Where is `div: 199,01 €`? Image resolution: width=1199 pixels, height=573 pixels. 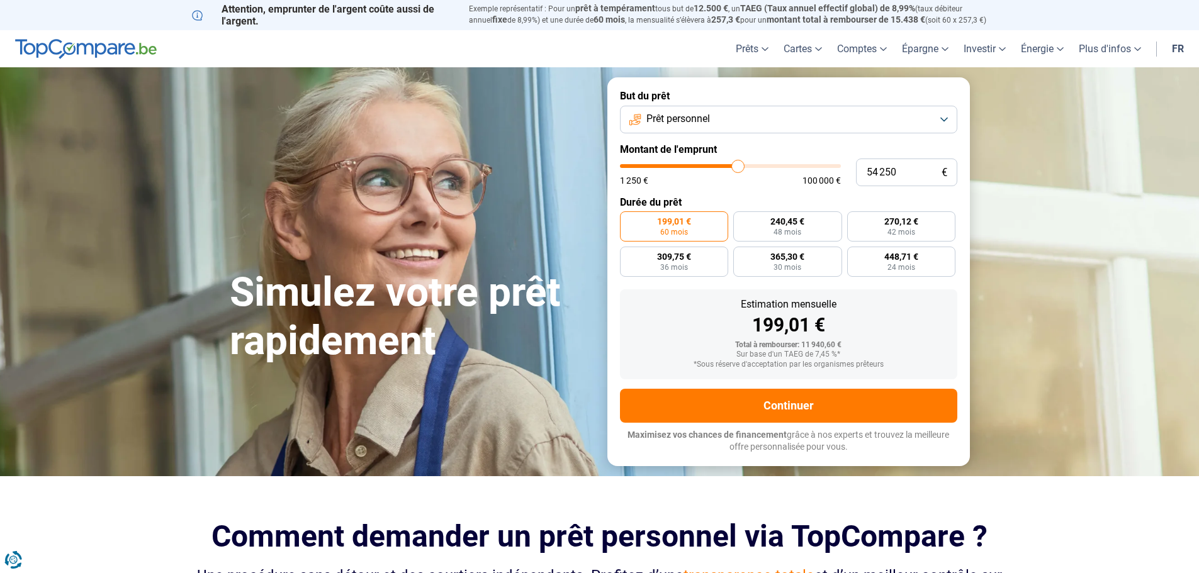 div: 199,01 € is located at coordinates (789, 325).